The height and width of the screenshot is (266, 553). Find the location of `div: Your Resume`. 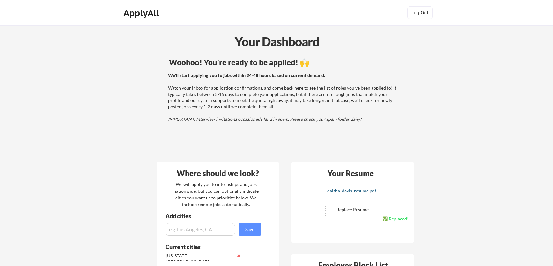

div: Your Resume is located at coordinates (351, 174).